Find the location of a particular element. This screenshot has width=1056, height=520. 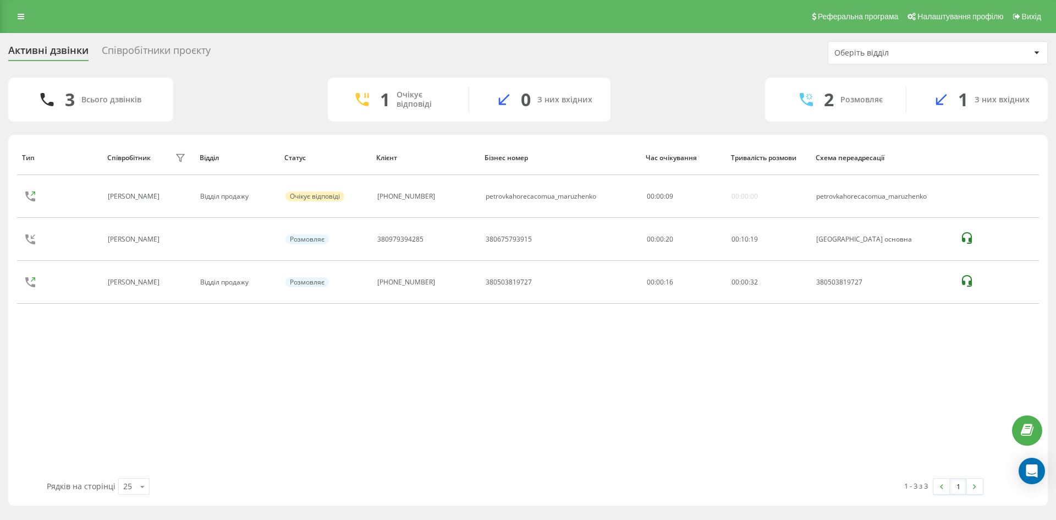

span: Налаштування профілю is located at coordinates (960, 17).